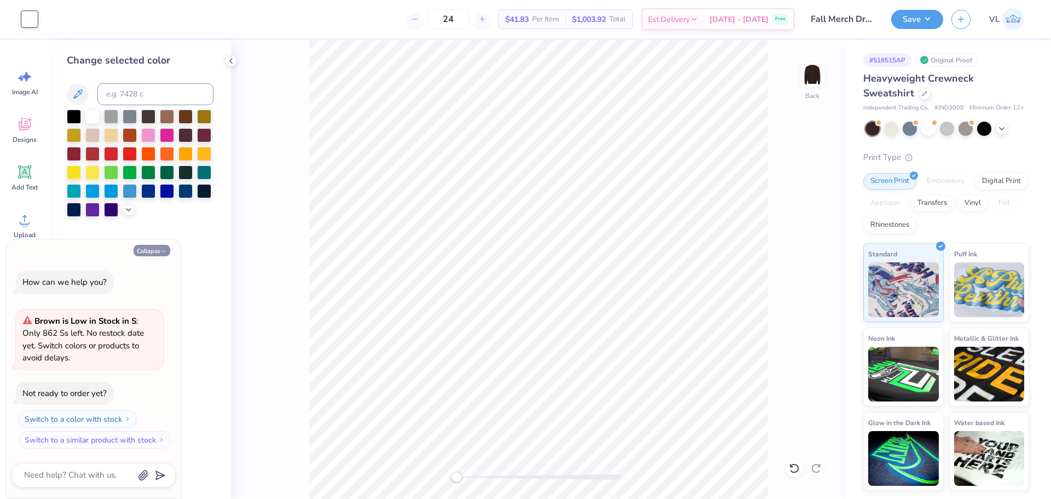  Describe the element at coordinates (966, 254) in the screenshot. I see `span: Puff Ink` at that location.